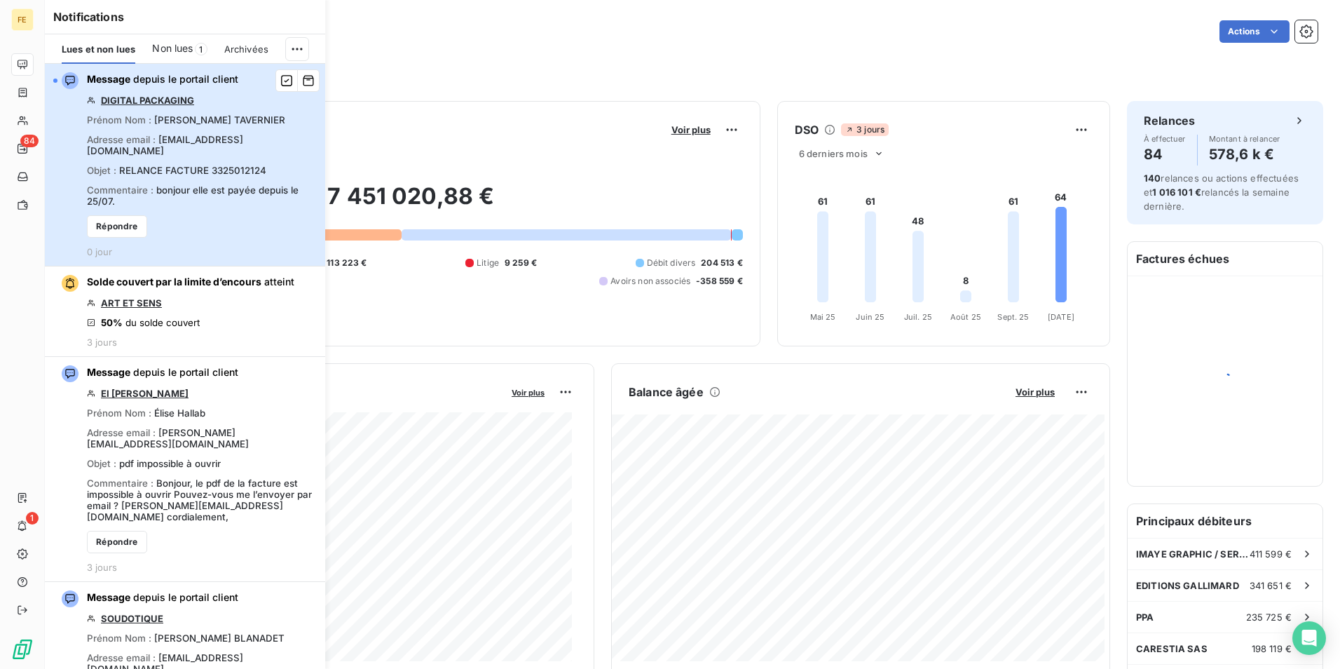 The width and height of the screenshot is (1340, 669). Describe the element at coordinates (1225, 521) in the screenshot. I see `h6: Principaux débiteurs` at that location.